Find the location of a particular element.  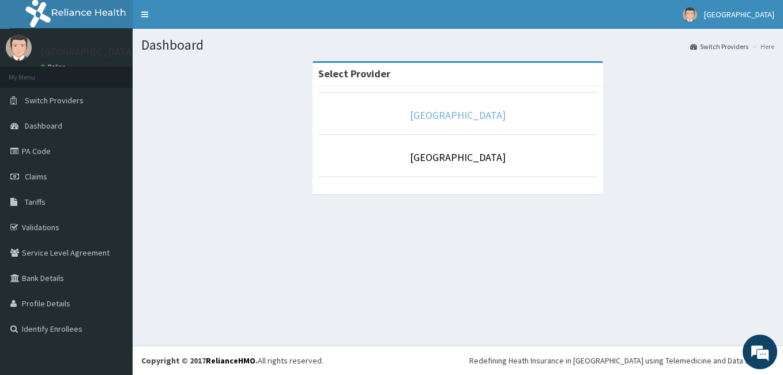

li: Here is located at coordinates (762, 46).